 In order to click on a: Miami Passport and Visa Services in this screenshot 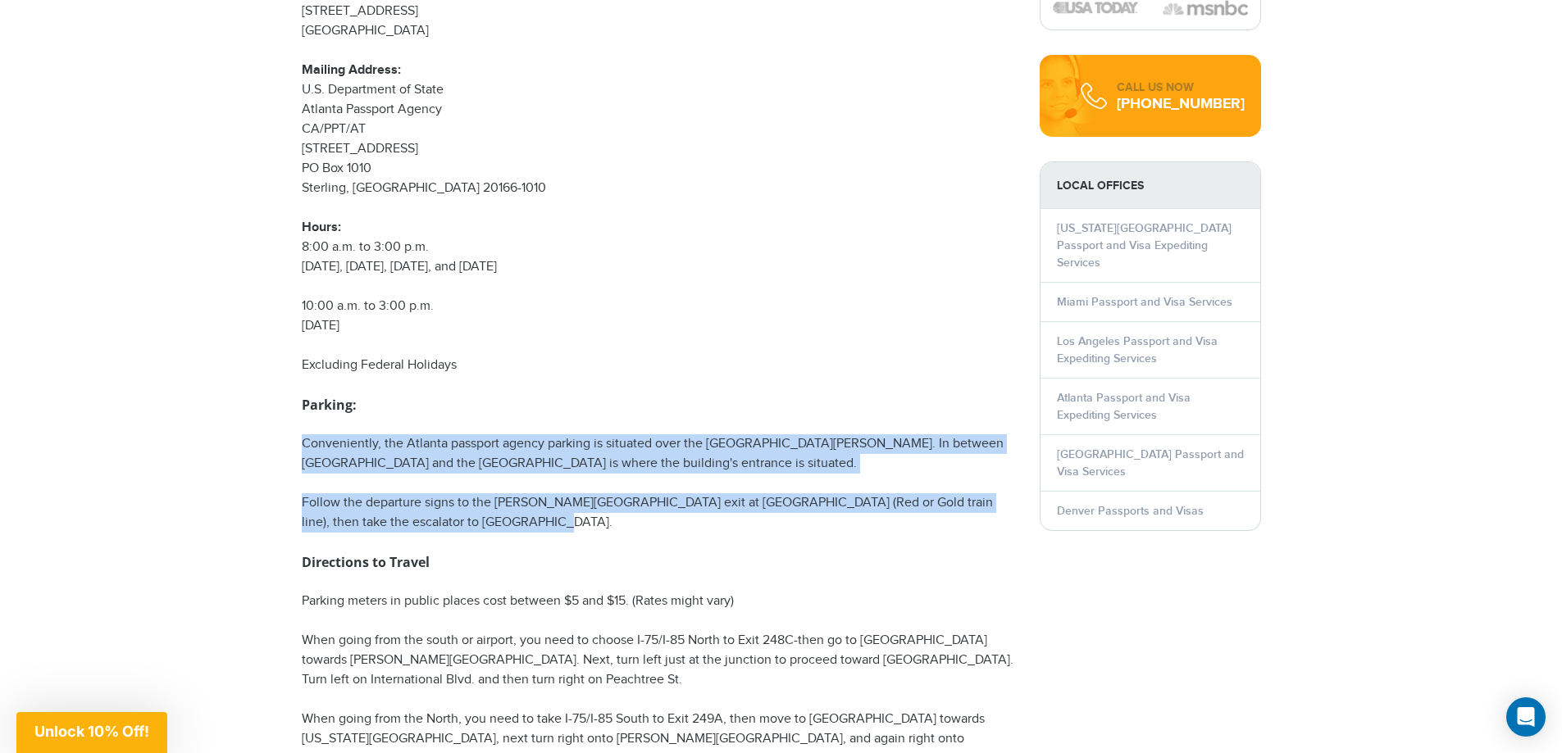, I will do `click(1144, 302)`.